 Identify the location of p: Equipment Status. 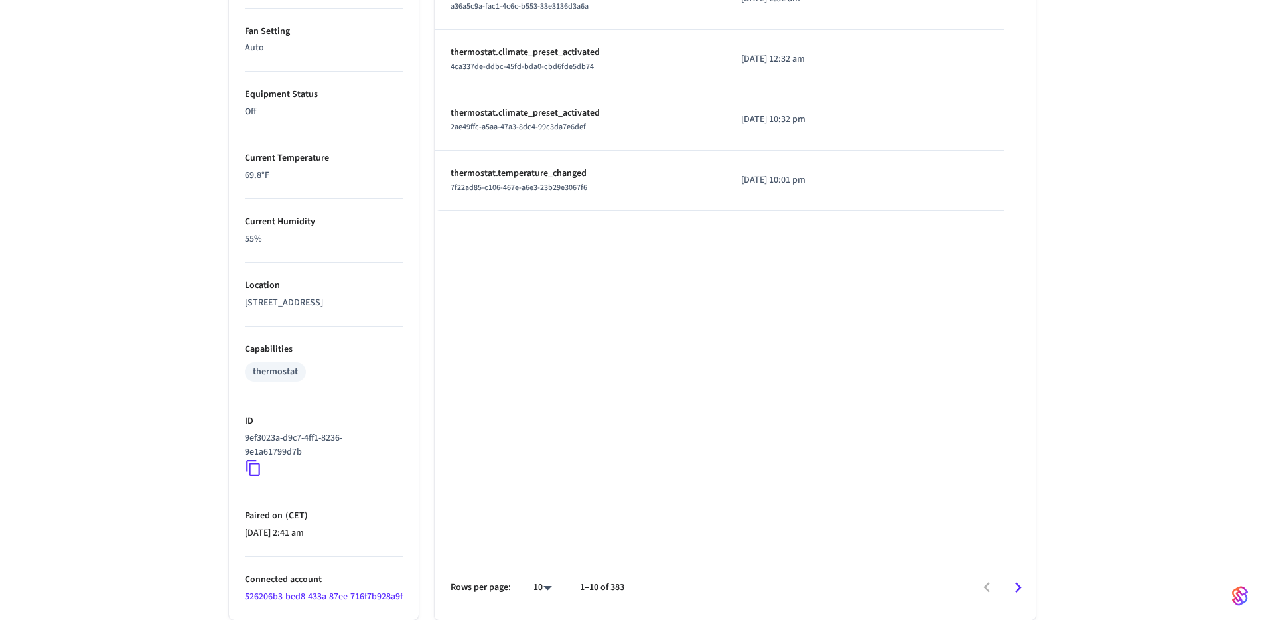
(324, 94).